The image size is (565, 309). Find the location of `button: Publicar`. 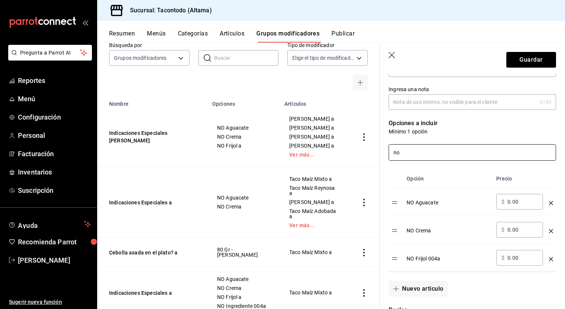

button: Publicar is located at coordinates (343, 36).